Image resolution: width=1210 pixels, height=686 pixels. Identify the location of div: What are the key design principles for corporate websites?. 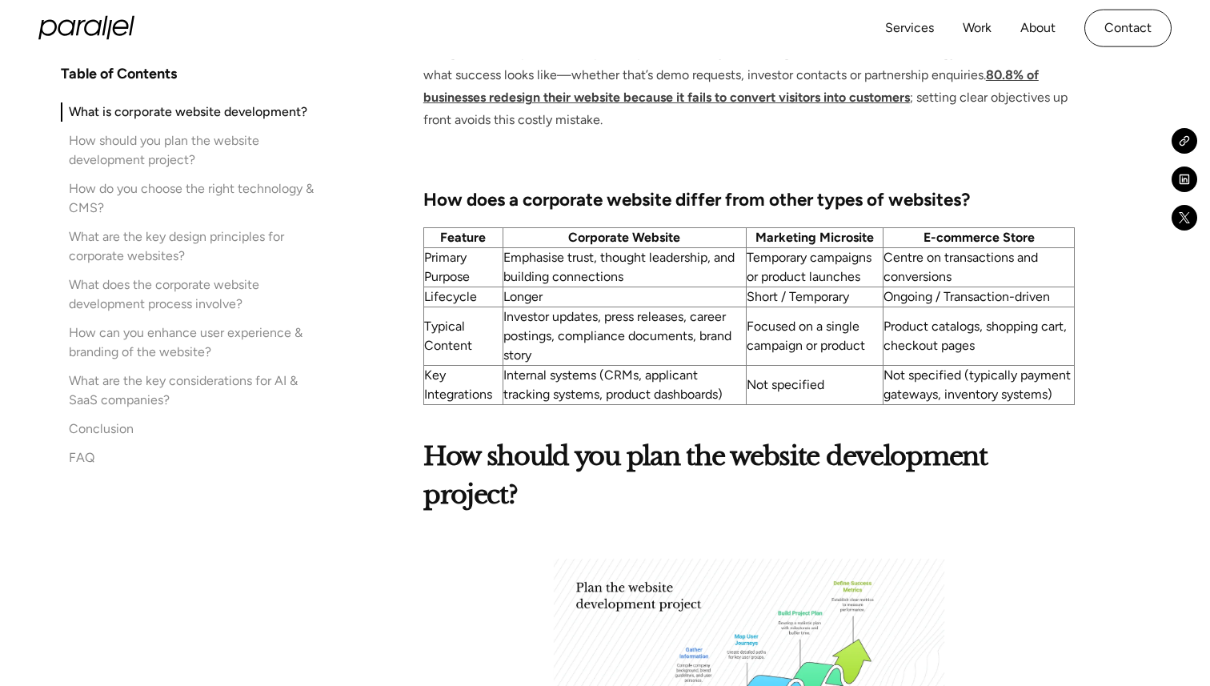
(191, 246).